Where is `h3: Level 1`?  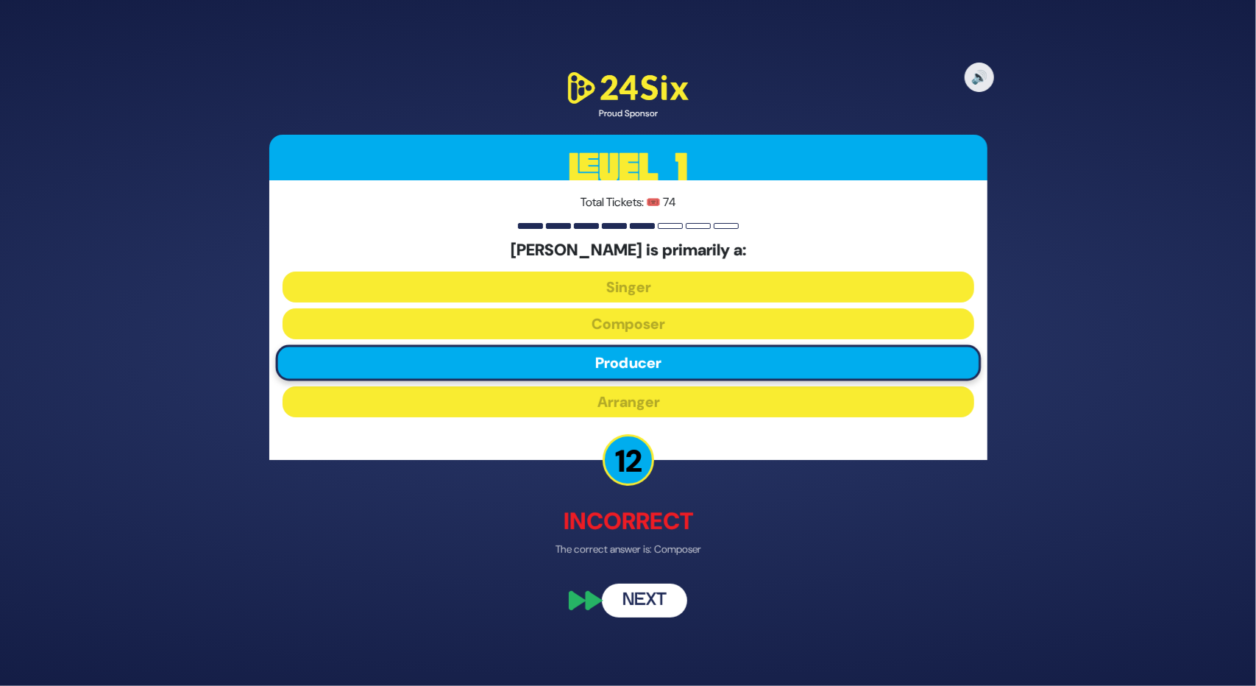 h3: Level 1 is located at coordinates (628, 167).